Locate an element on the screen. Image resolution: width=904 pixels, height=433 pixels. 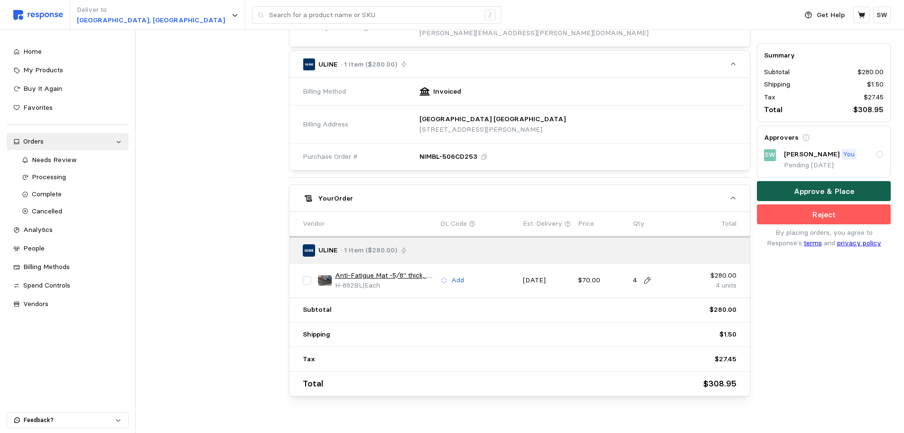
span: Analytics is located at coordinates (38, 229).